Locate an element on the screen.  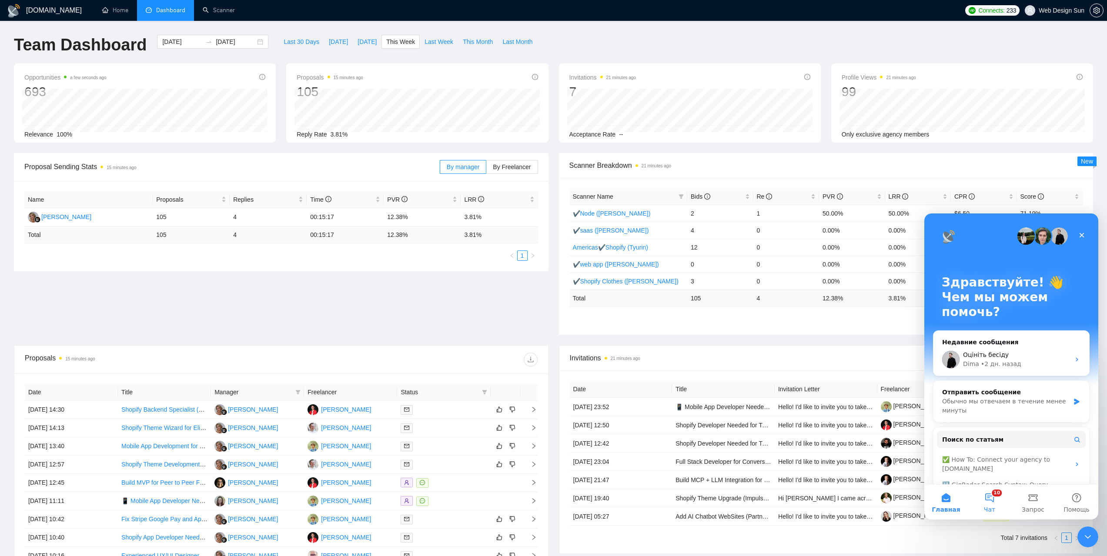
span: setting is located at coordinates (1097, 10).